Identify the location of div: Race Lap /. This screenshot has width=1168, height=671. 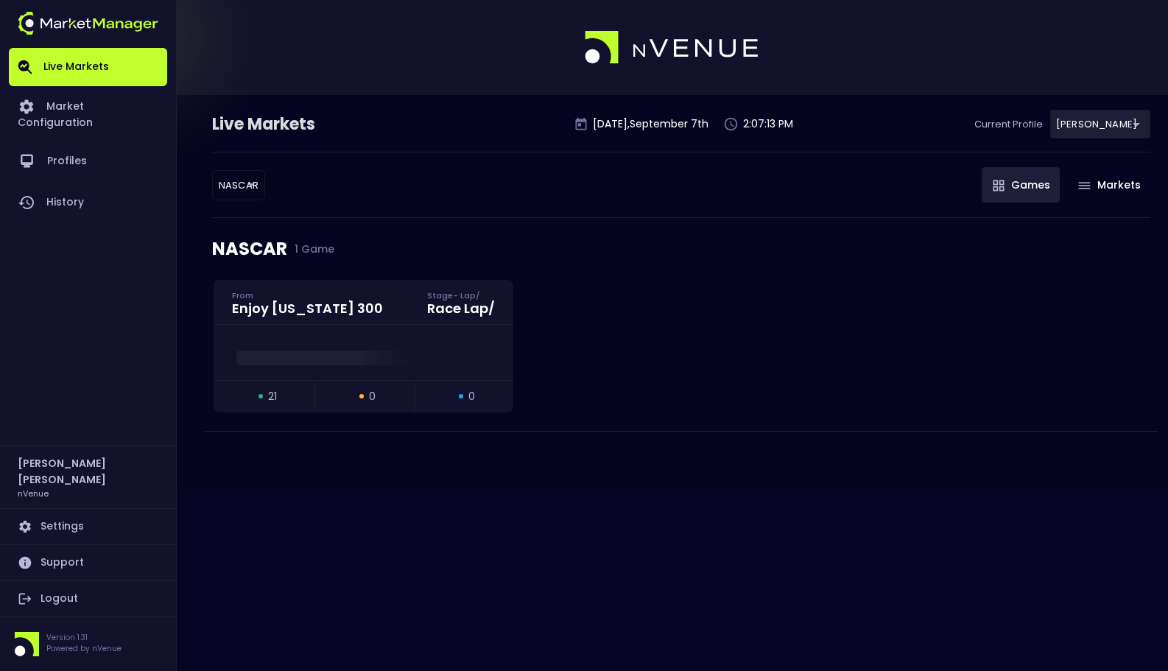
(461, 309).